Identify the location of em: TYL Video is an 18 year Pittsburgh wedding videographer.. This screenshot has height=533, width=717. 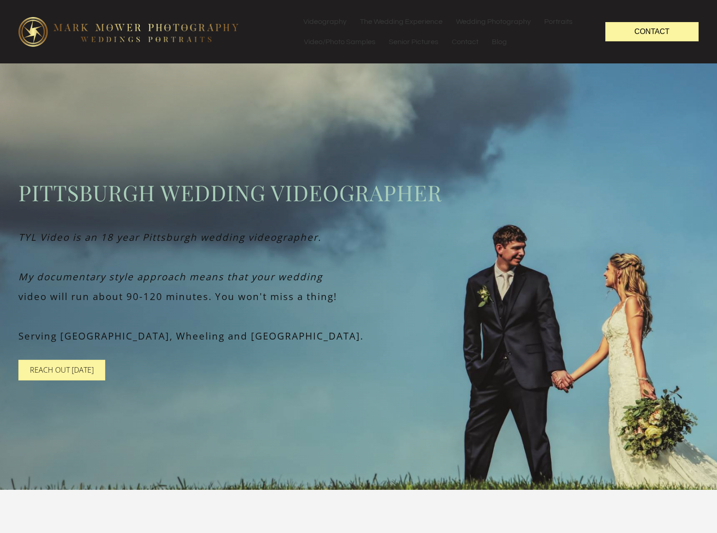
(170, 237).